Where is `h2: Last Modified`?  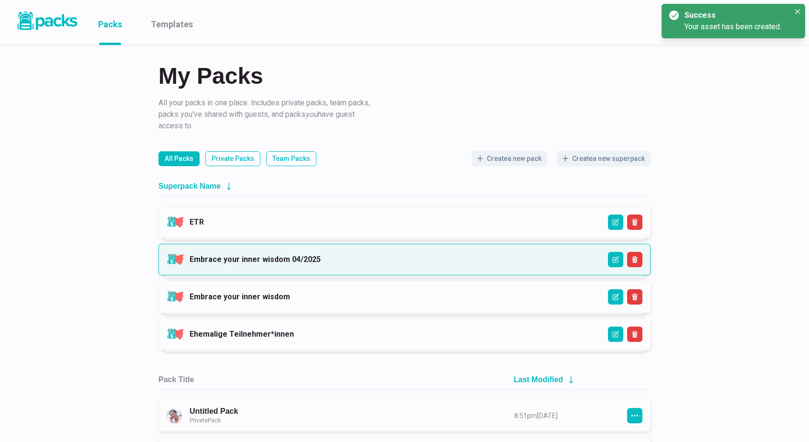
h2: Last Modified is located at coordinates (538, 379).